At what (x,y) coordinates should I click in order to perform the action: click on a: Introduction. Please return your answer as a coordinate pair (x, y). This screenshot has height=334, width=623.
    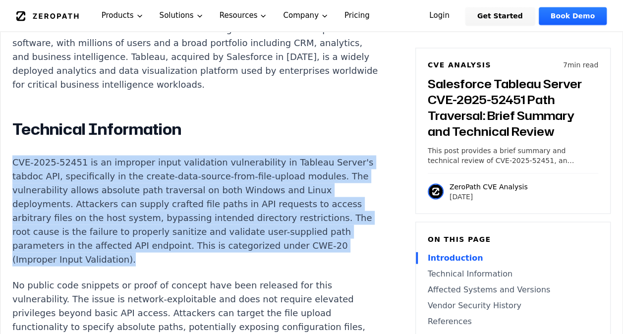
    Looking at the image, I should click on (513, 258).